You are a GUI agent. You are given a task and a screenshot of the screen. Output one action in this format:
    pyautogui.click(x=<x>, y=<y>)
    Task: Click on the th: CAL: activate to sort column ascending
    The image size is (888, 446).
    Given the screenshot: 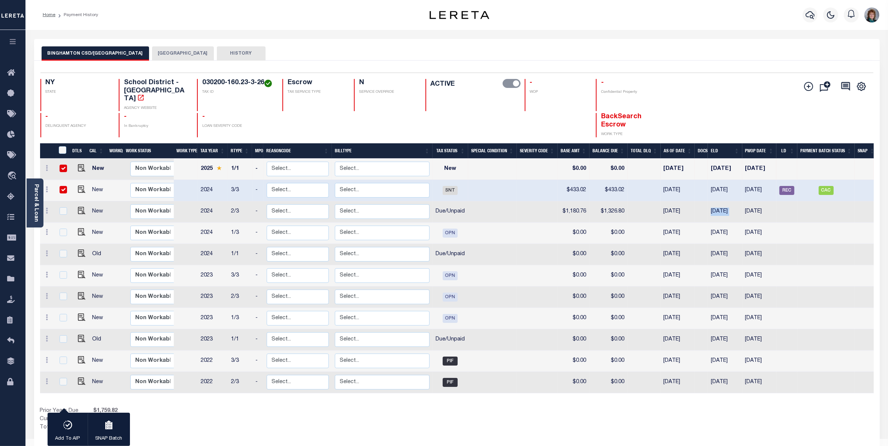 What is the action you would take?
    pyautogui.click(x=96, y=151)
    